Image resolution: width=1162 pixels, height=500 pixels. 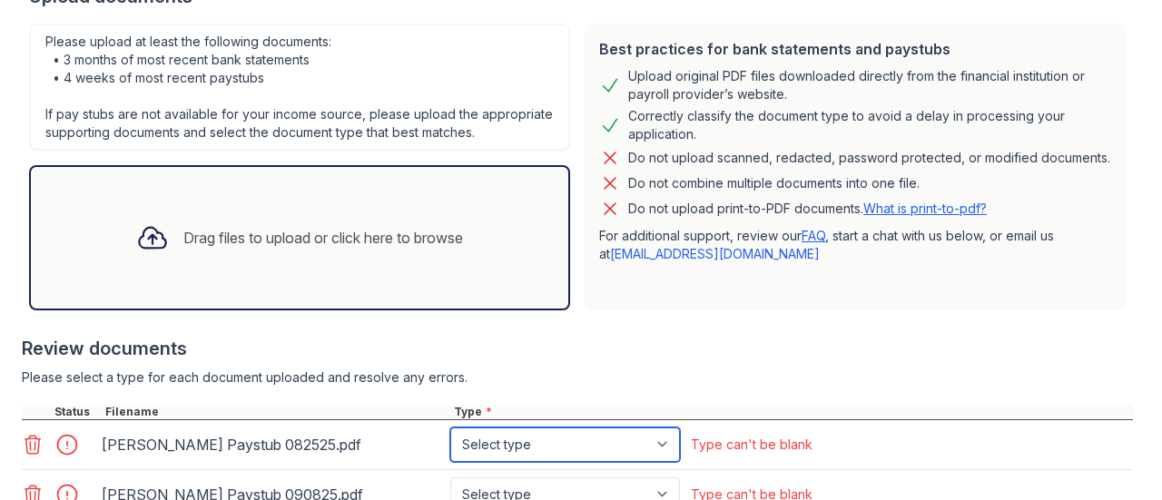 I want to click on a: What is print-to-pdf?, so click(x=925, y=208).